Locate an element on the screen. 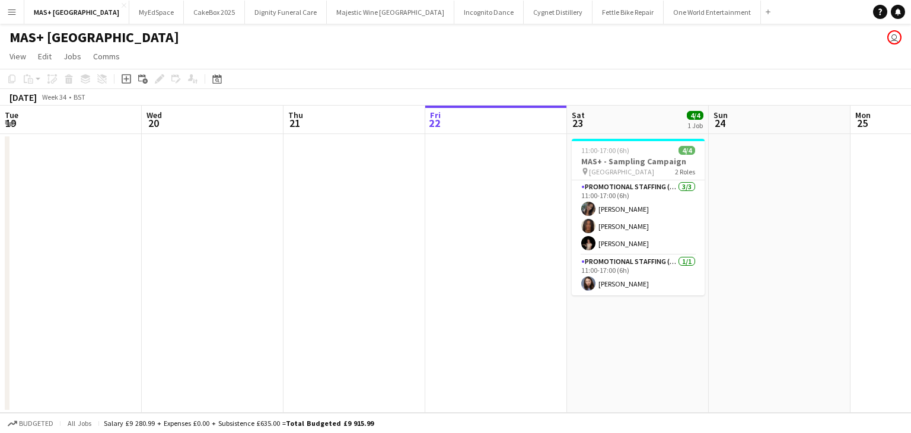  h3: MAS+ - Sampling Campaign is located at coordinates (638, 161).